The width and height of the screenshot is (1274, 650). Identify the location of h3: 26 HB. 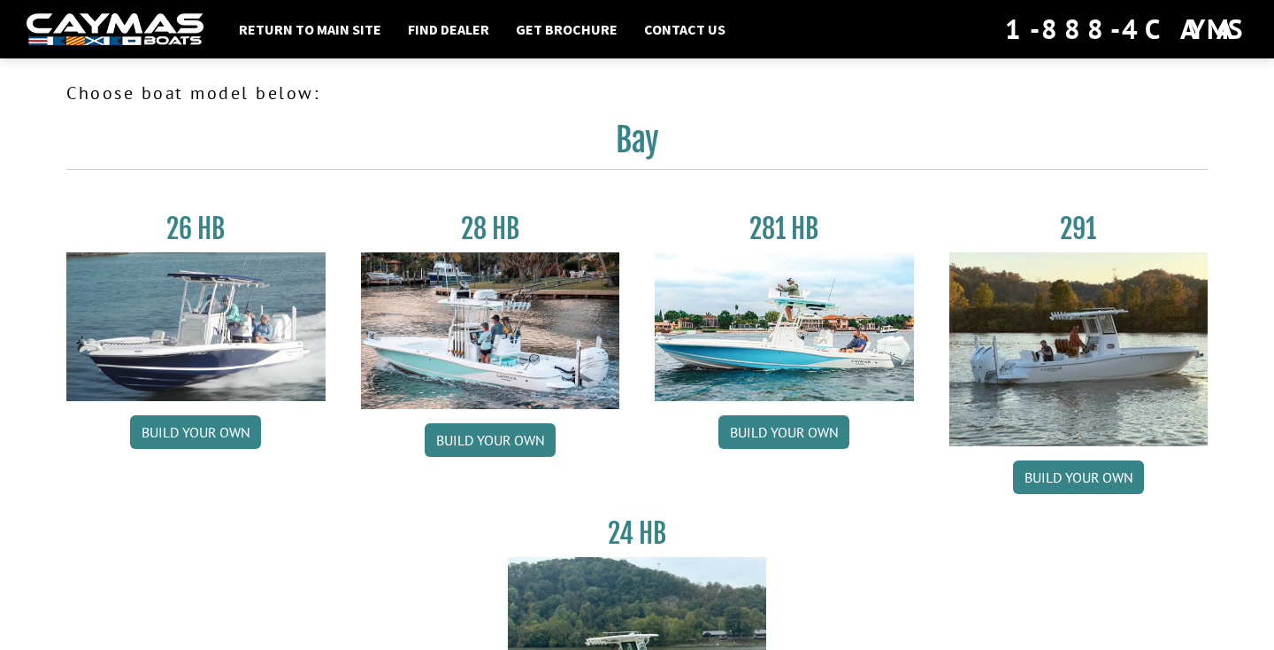
(196, 228).